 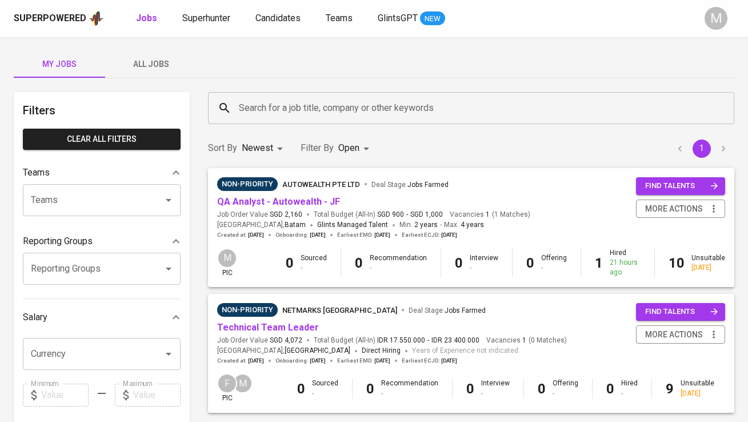 I want to click on a: Technical Team Leader, so click(x=268, y=327).